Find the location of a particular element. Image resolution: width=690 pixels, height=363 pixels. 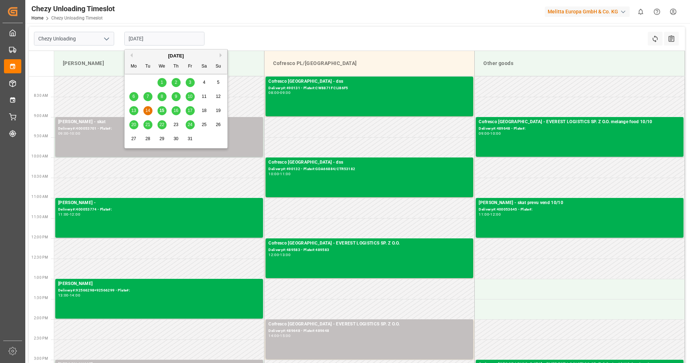

span: 1:00 PM is located at coordinates (41, 277).